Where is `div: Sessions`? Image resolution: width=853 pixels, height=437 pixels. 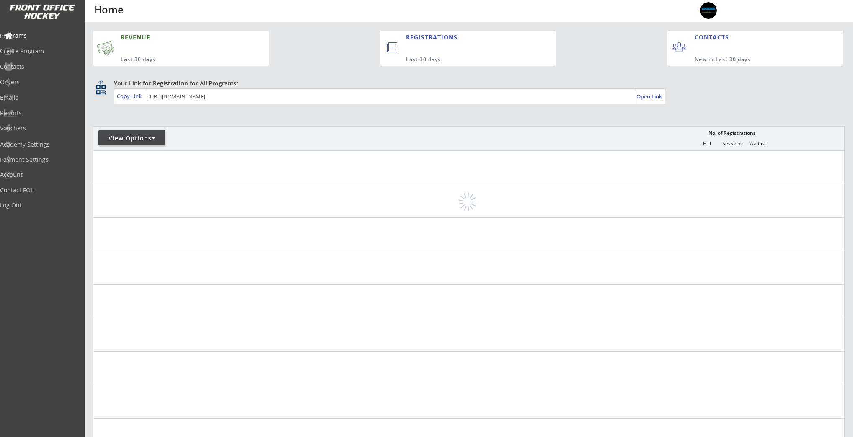
div: Sessions is located at coordinates (732, 144).